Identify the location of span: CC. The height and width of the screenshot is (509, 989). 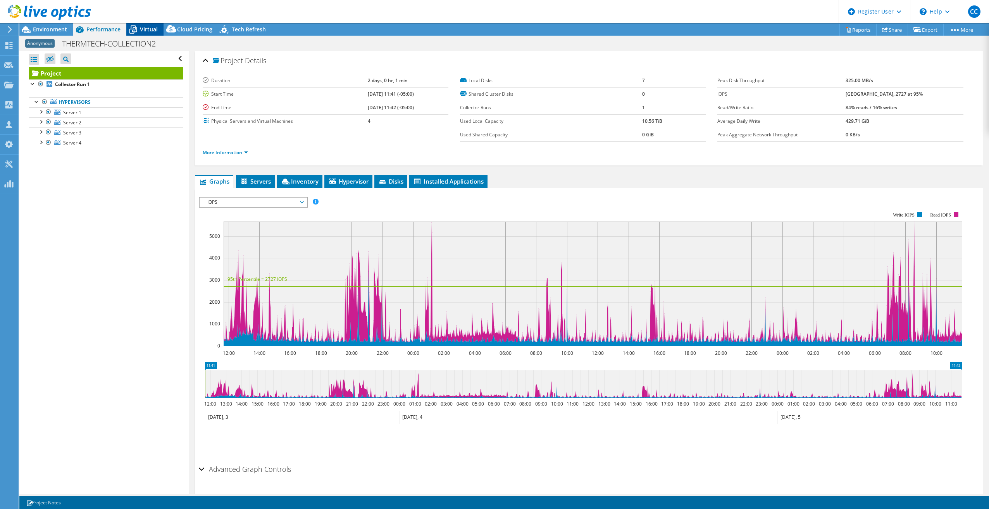
(974, 12).